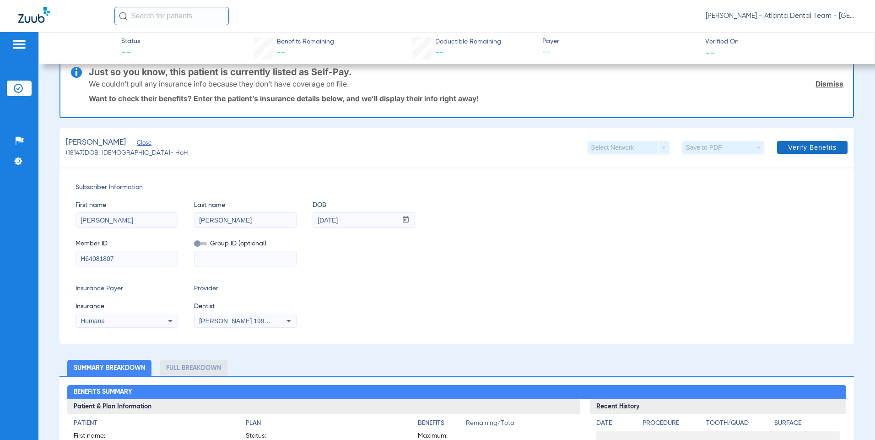 The image size is (875, 440). What do you see at coordinates (245, 306) in the screenshot?
I see `span: Dentist` at bounding box center [245, 306].